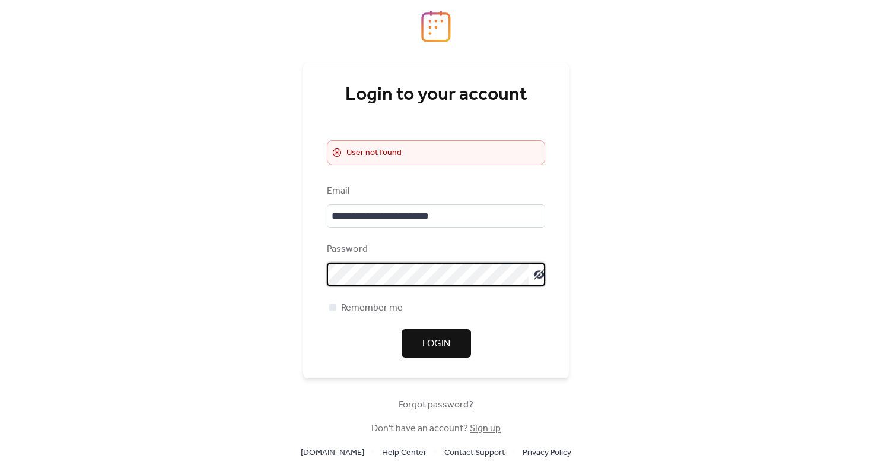 The image size is (872, 474). I want to click on span: Login, so click(436, 344).